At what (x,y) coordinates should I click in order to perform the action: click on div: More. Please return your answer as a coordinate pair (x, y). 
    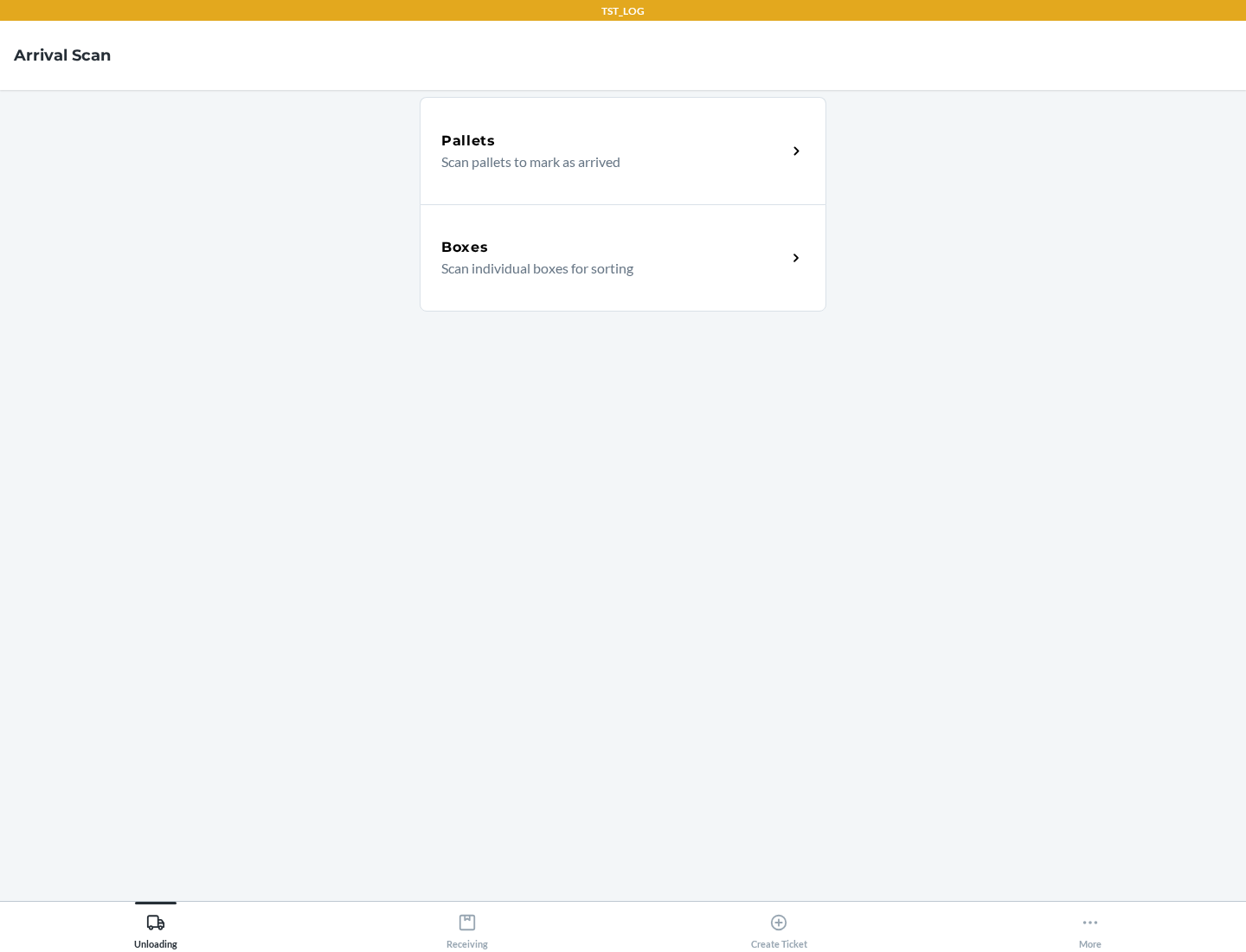
    Looking at the image, I should click on (1090, 928).